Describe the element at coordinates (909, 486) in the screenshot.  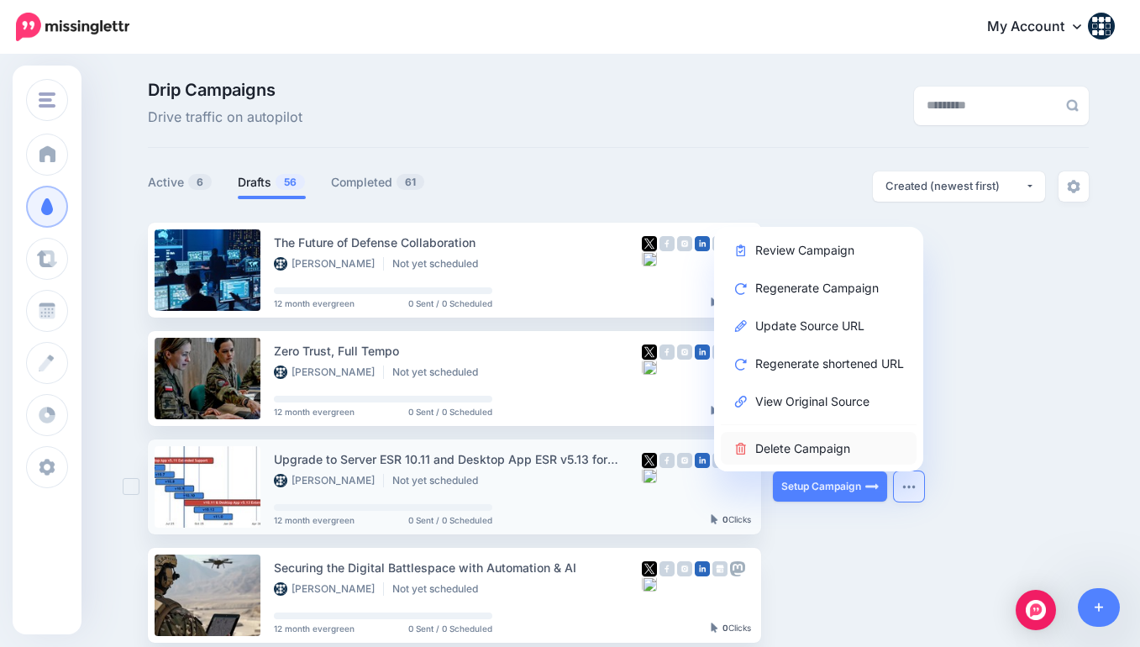
I see `img: dots.png` at that location.